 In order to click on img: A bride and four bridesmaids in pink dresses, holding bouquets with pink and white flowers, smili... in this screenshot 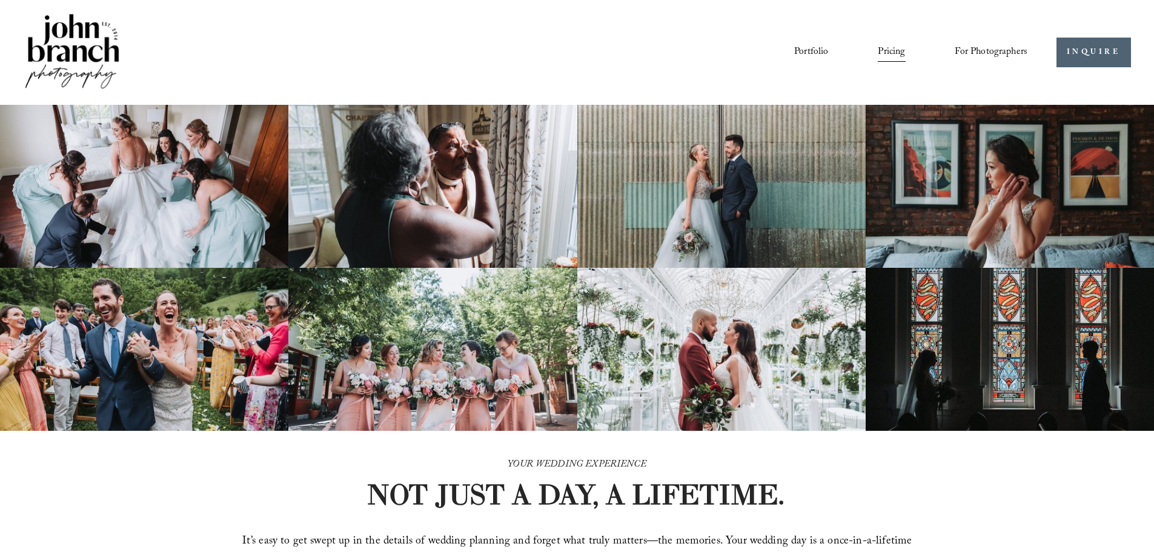, I will do `click(433, 349)`.